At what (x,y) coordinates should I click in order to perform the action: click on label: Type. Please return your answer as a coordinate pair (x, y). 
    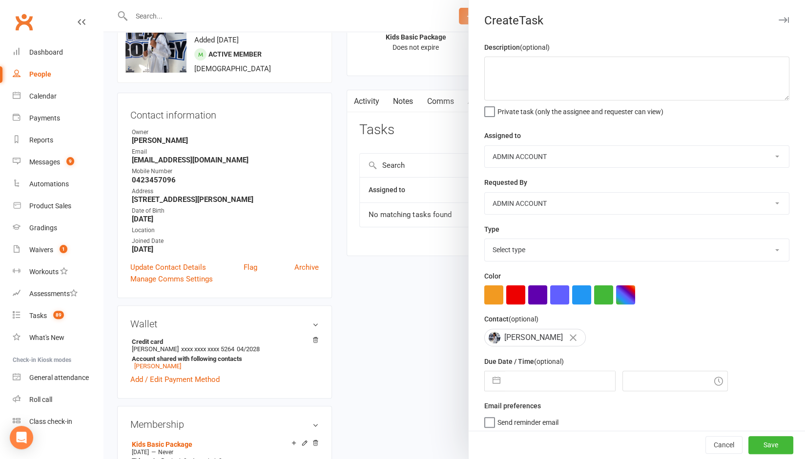
    Looking at the image, I should click on (491, 229).